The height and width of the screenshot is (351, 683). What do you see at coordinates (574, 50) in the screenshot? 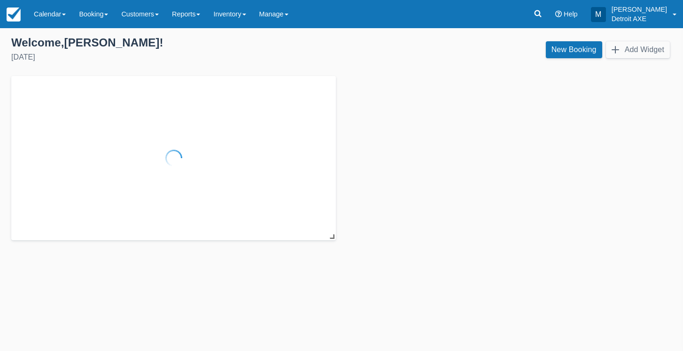
I see `a: New Booking` at bounding box center [574, 50].